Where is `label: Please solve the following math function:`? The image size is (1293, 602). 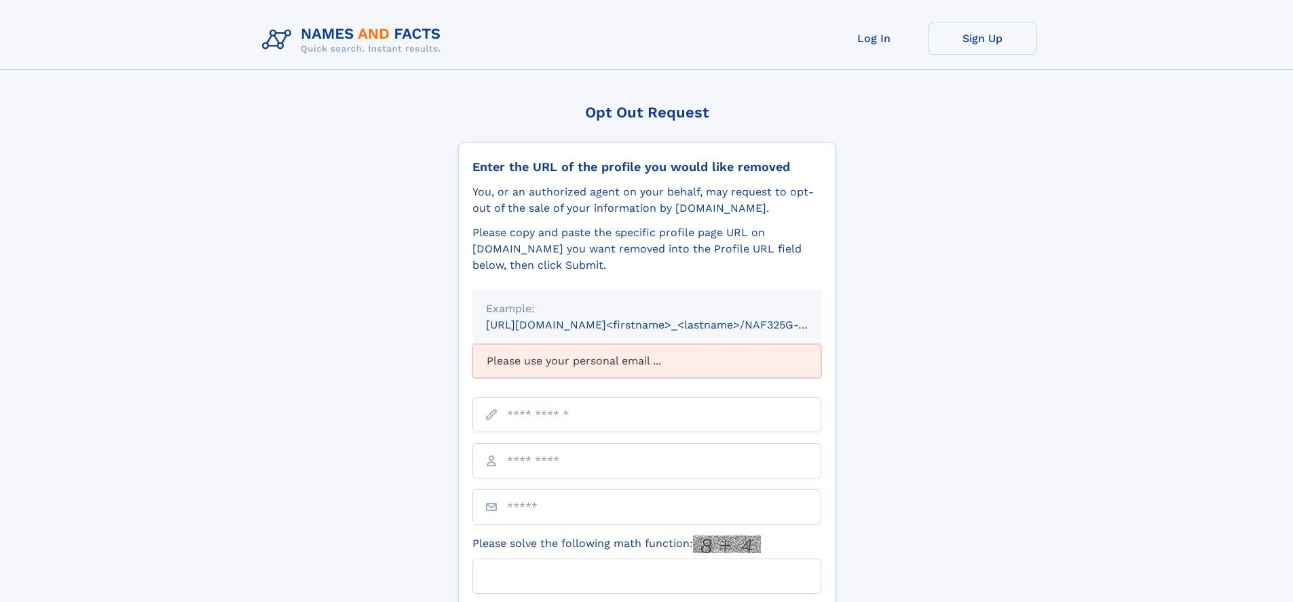 label: Please solve the following math function: is located at coordinates (616, 545).